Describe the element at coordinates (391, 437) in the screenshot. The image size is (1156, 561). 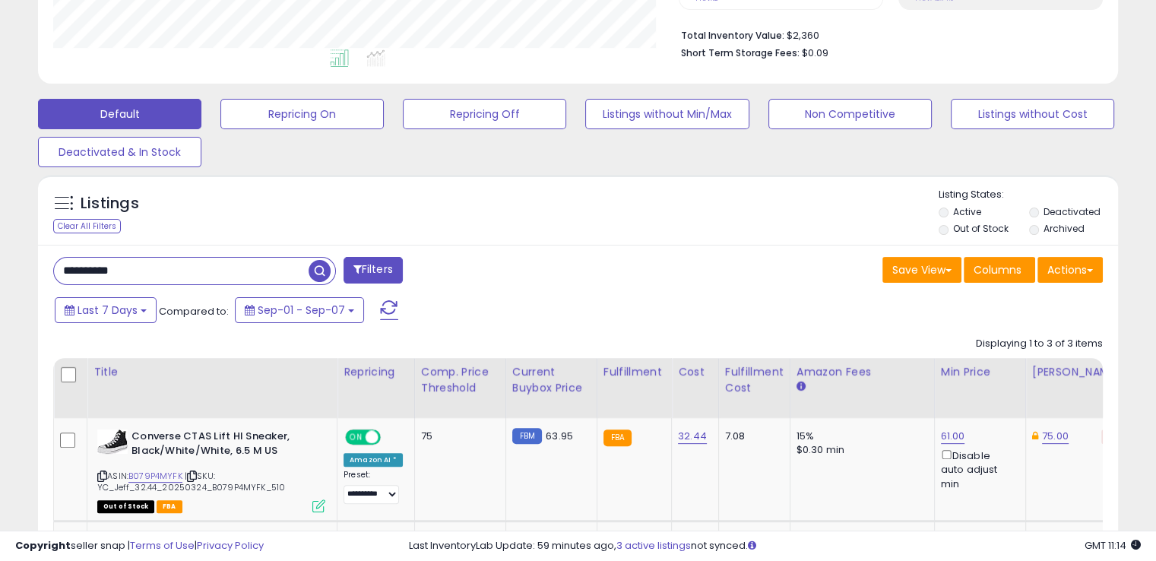
I see `span: OFF` at that location.